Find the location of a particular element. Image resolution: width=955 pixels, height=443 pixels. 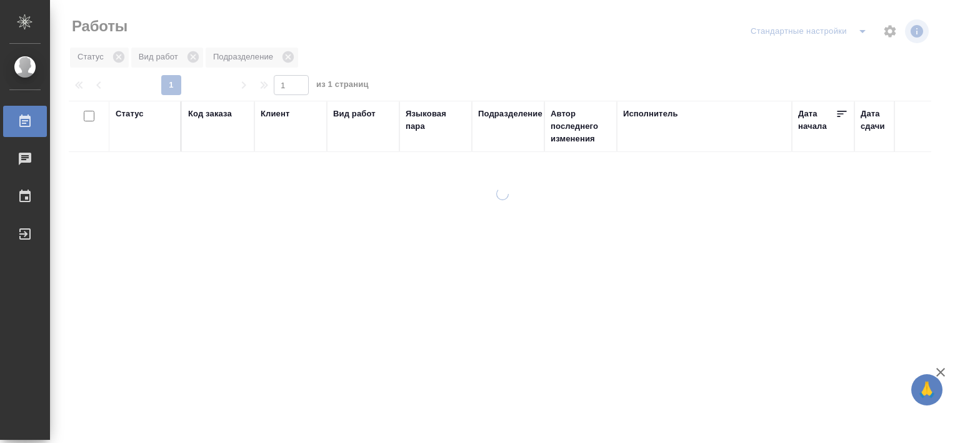

div: Клиент is located at coordinates (275, 114).